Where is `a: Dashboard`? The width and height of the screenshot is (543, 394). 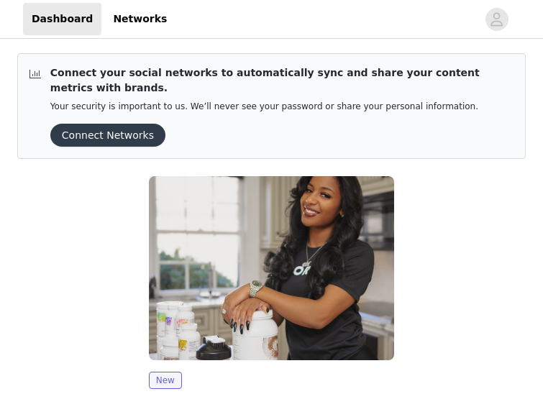 a: Dashboard is located at coordinates (62, 19).